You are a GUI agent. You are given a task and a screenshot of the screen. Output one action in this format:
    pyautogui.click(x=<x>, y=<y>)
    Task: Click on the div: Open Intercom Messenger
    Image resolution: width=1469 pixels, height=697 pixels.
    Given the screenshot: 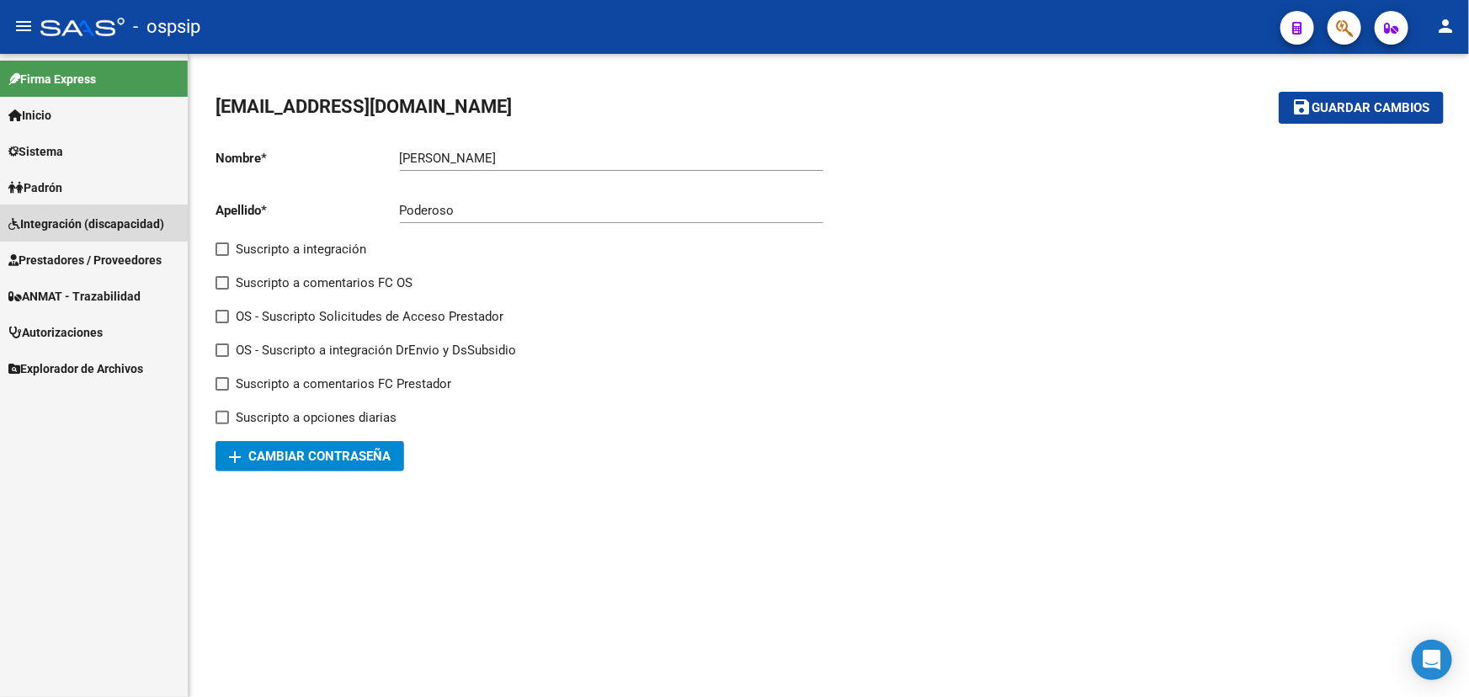 What is the action you would take?
    pyautogui.click(x=1432, y=660)
    